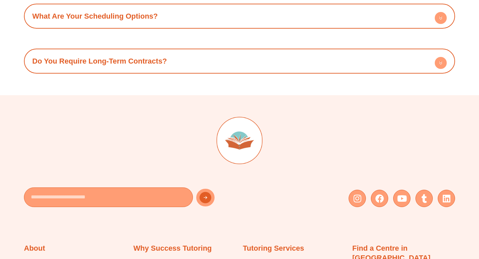  Describe the element at coordinates (173, 248) in the screenshot. I see `h2: Why Success Tutoring` at that location.